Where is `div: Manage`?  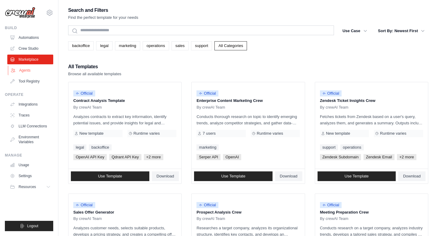
div: Manage is located at coordinates (29, 156).